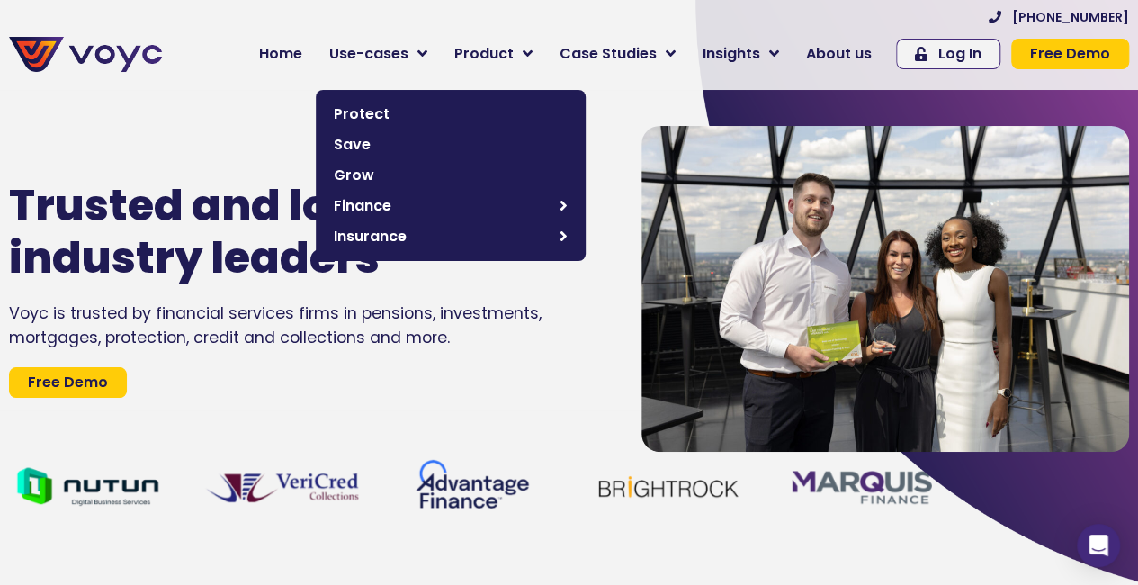 This screenshot has height=585, width=1138. What do you see at coordinates (451, 175) in the screenshot?
I see `span: Grow` at bounding box center [451, 175].